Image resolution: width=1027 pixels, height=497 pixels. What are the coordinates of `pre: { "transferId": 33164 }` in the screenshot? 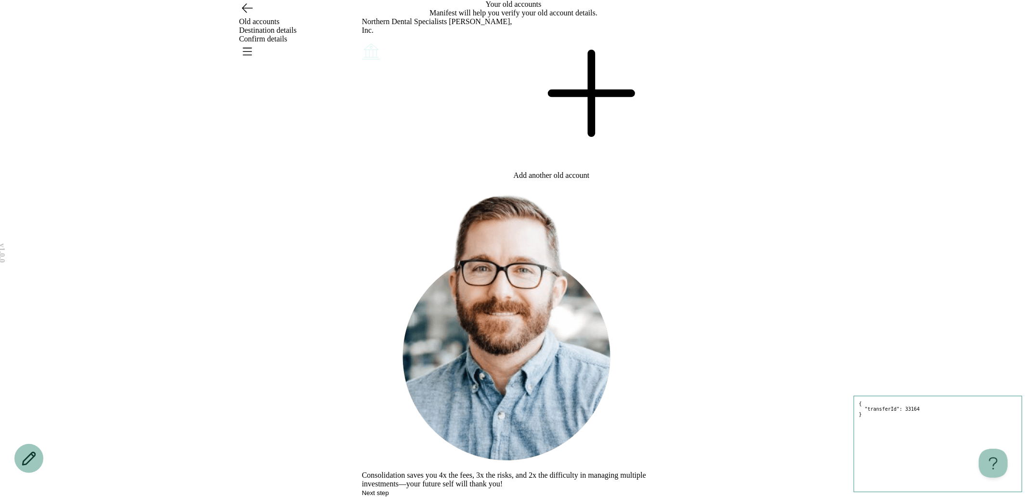 It's located at (938, 444).